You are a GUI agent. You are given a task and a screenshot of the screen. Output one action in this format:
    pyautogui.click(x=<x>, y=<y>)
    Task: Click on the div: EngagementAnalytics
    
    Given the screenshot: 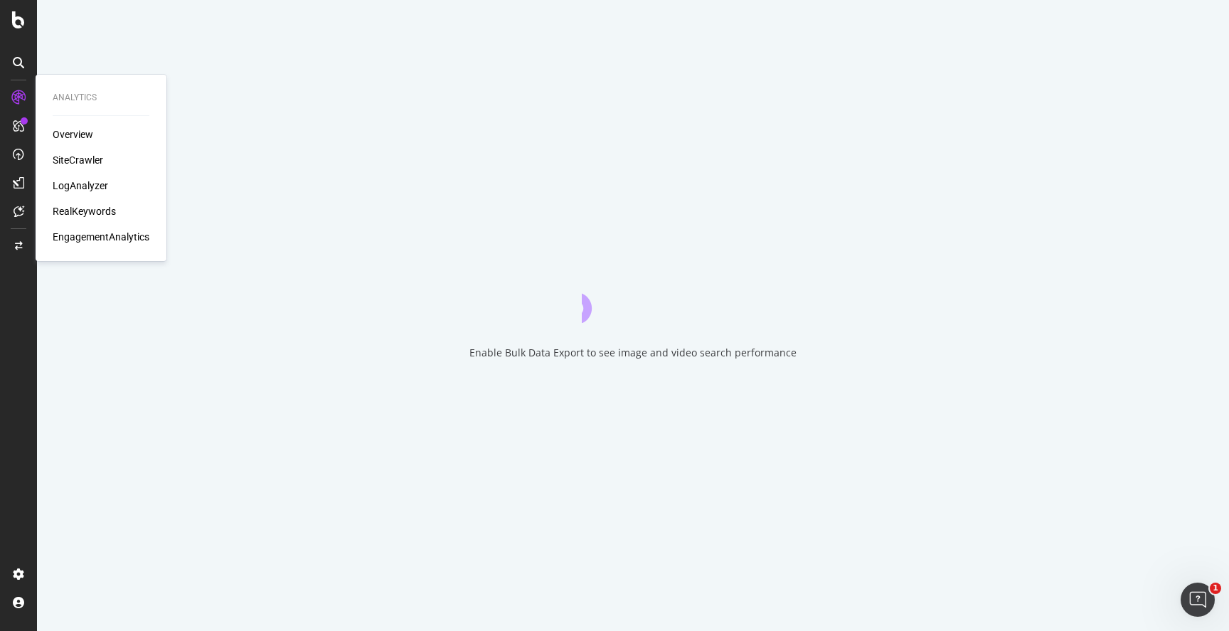 What is the action you would take?
    pyautogui.click(x=101, y=237)
    